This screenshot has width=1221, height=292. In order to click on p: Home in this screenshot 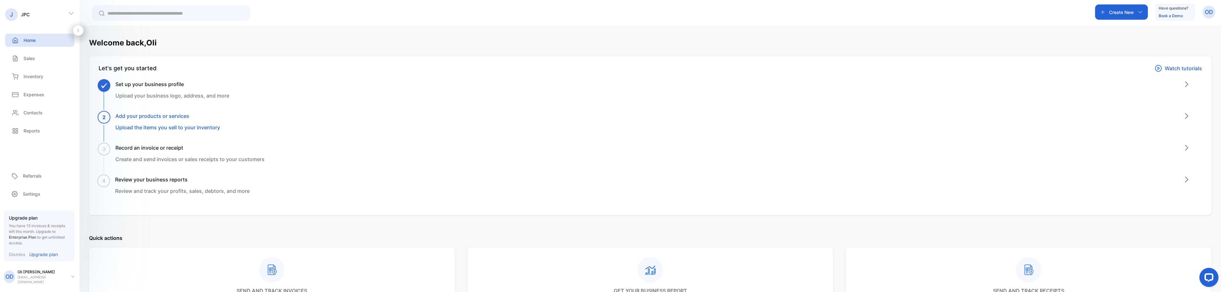, I will do `click(30, 40)`.